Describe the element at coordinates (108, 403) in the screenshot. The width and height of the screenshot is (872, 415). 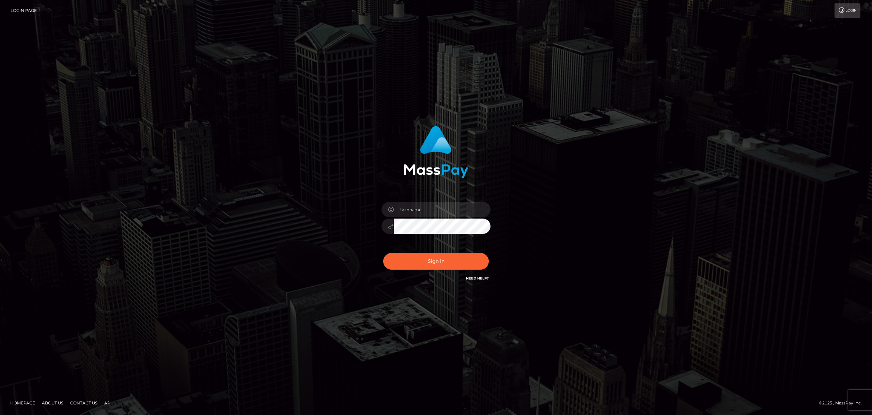
I see `a: API` at that location.